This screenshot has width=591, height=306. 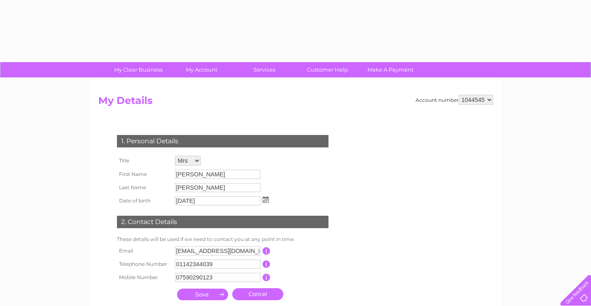 What do you see at coordinates (223, 240) in the screenshot?
I see `td: These details will be used if we need to contact you at any point in time.` at bounding box center [223, 240].